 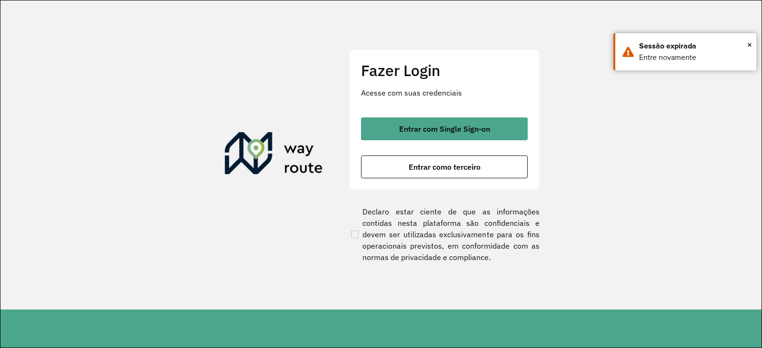 I want to click on h2: Fazer Login, so click(x=444, y=70).